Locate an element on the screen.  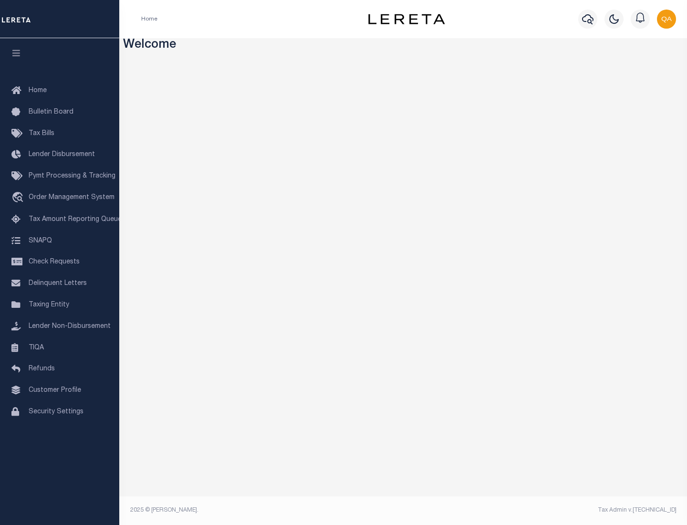
span: Lender Non-Disbursement is located at coordinates (70, 327).